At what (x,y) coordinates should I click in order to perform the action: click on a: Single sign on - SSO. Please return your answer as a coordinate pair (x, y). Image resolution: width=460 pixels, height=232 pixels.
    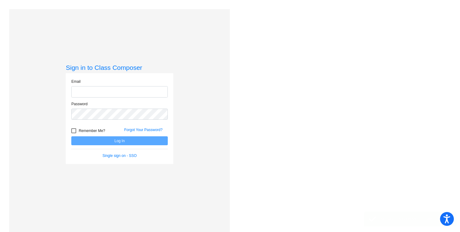
    Looking at the image, I should click on (120, 156).